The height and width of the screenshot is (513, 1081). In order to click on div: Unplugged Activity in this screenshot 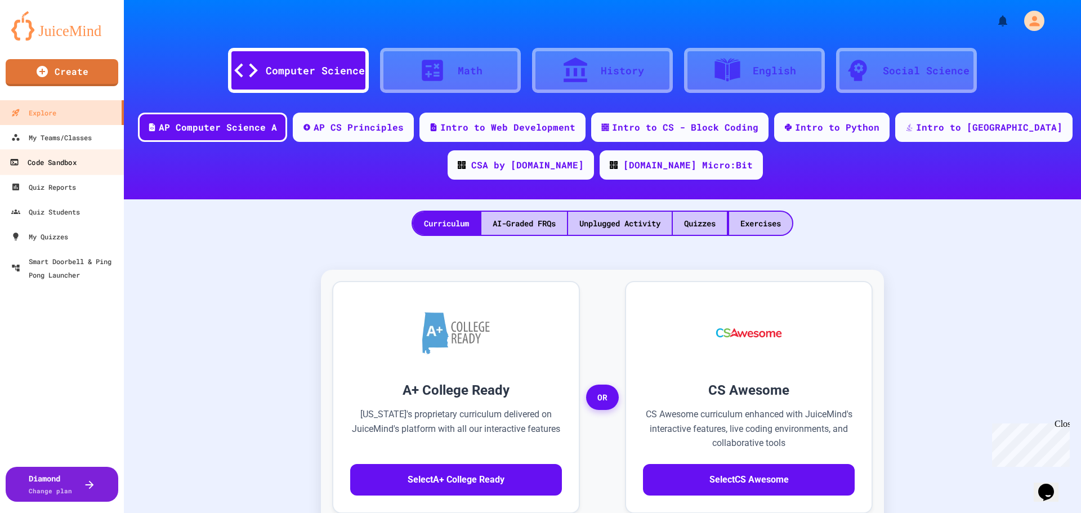, I will do `click(620, 223)`.